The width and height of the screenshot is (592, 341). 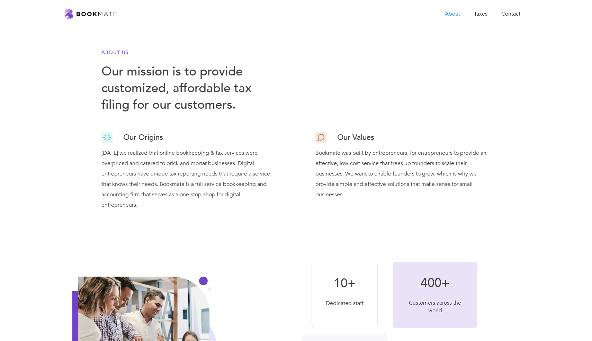 What do you see at coordinates (435, 283) in the screenshot?
I see `h1: 400+` at bounding box center [435, 283].